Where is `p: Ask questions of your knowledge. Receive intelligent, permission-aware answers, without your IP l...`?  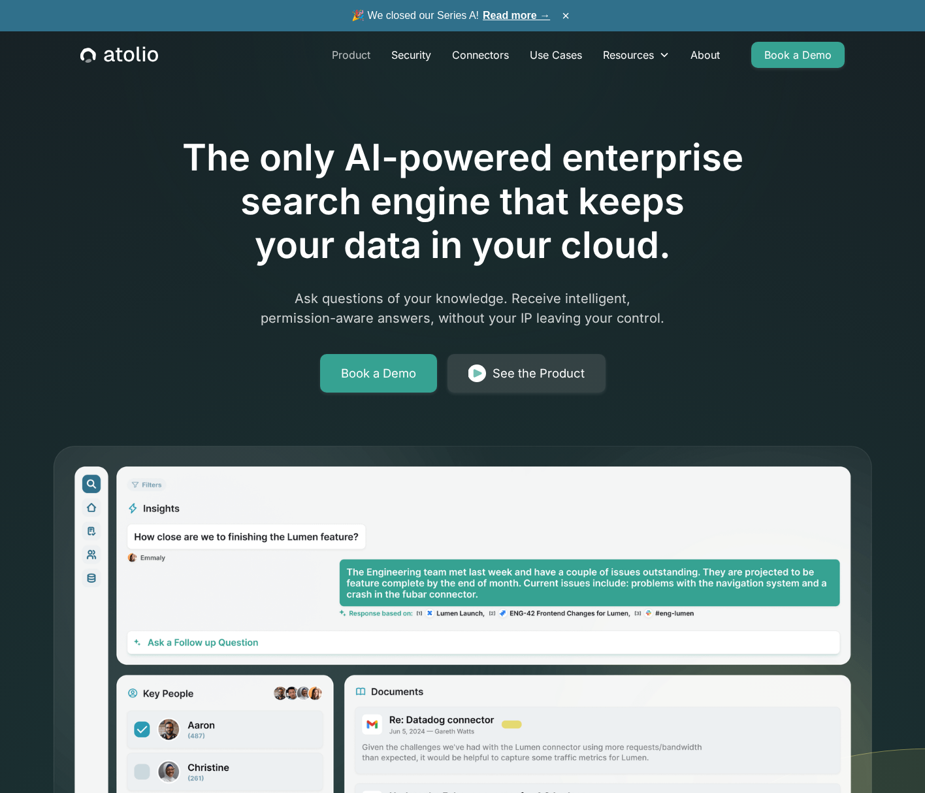
p: Ask questions of your knowledge. Receive intelligent, permission-aware answers, without your IP l... is located at coordinates (462, 308).